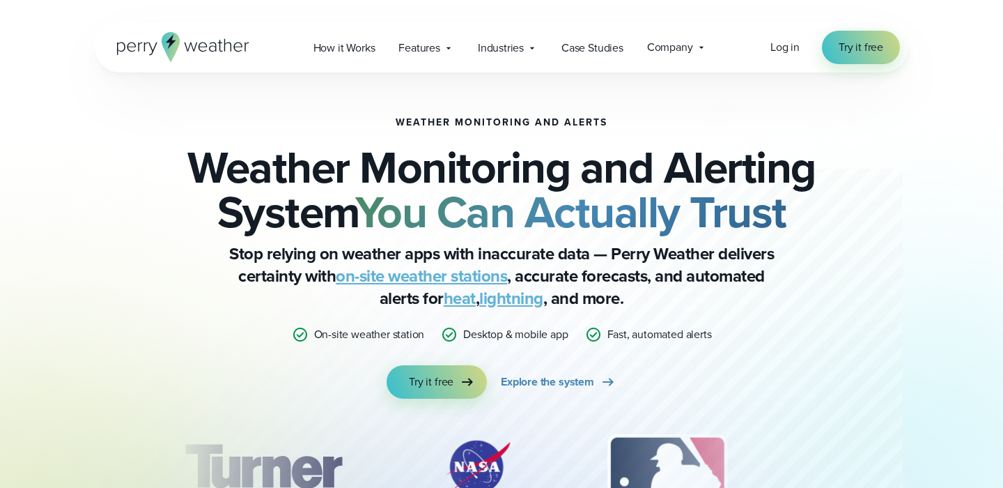 The image size is (1003, 488). I want to click on a: on-site weather stations, so click(421, 276).